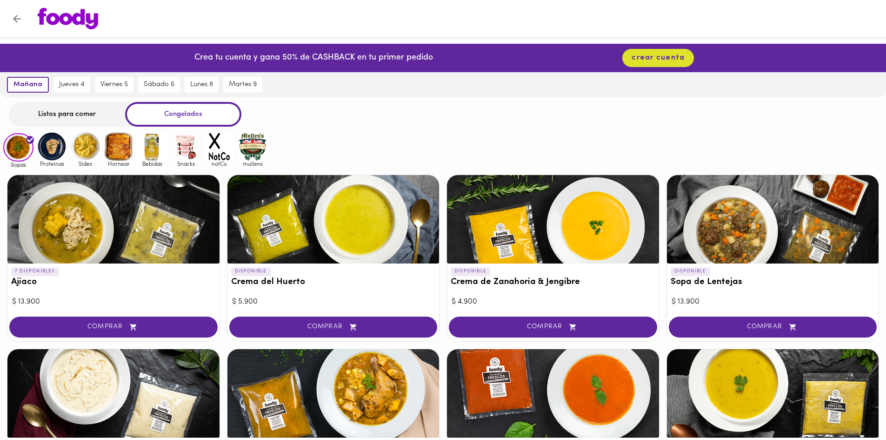 This screenshot has width=886, height=440. What do you see at coordinates (186, 146) in the screenshot?
I see `img: Snacks` at bounding box center [186, 146].